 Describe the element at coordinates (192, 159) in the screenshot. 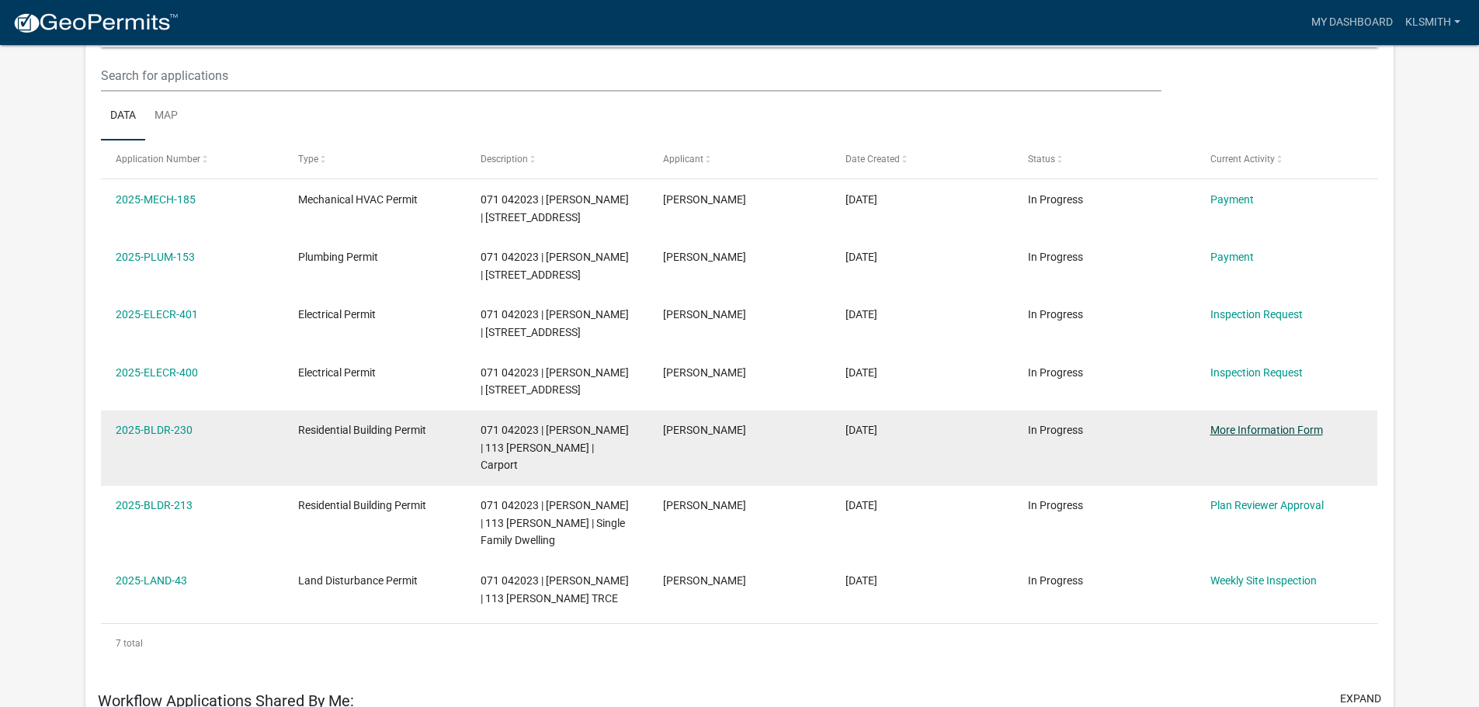

I see `datatable-header-cell: Application Number` at that location.